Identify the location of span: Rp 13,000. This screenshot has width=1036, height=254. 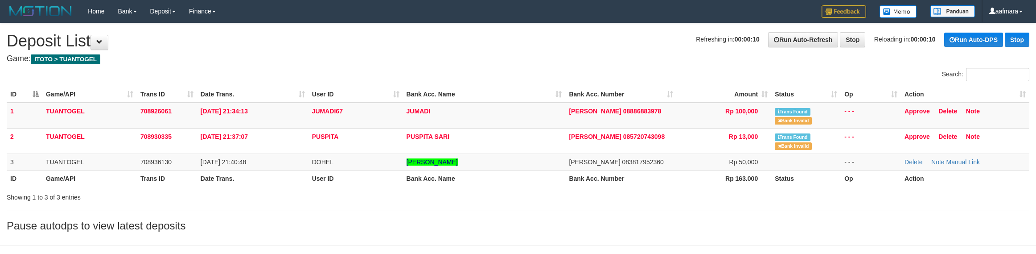
(743, 136).